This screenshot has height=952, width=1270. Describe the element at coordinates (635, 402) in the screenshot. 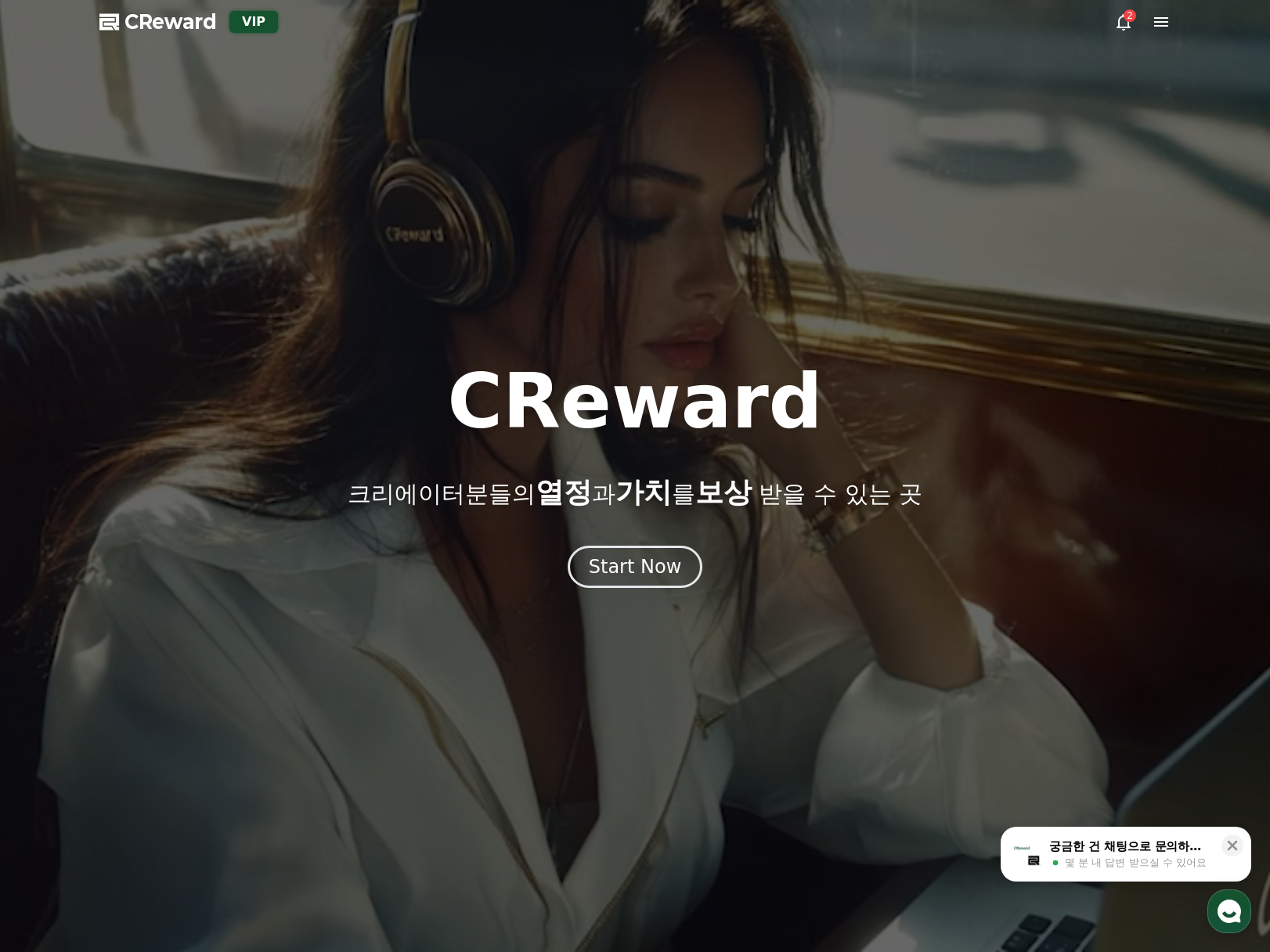

I see `h1: CReward` at that location.